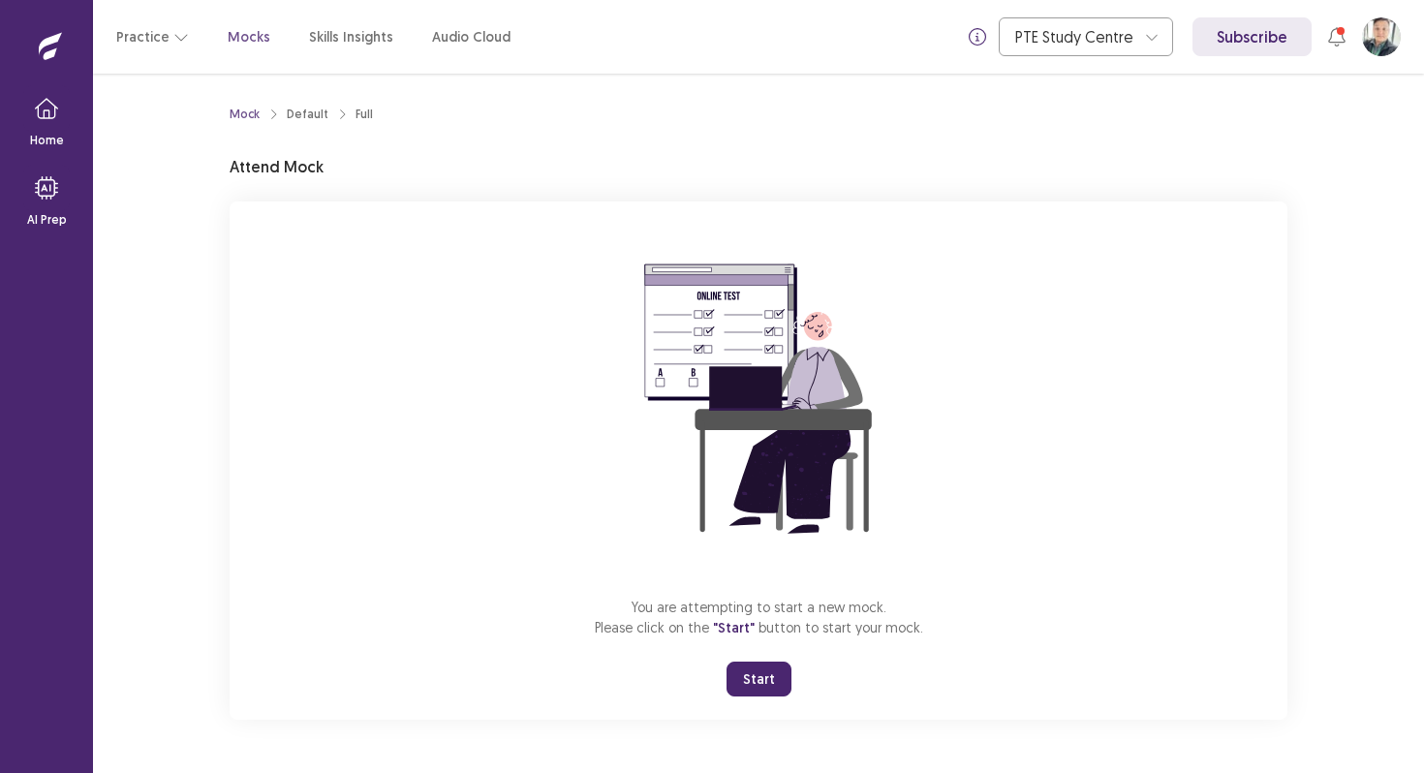 The height and width of the screenshot is (773, 1424). Describe the element at coordinates (1075, 37) in the screenshot. I see `div: PTE Study Centre` at that location.